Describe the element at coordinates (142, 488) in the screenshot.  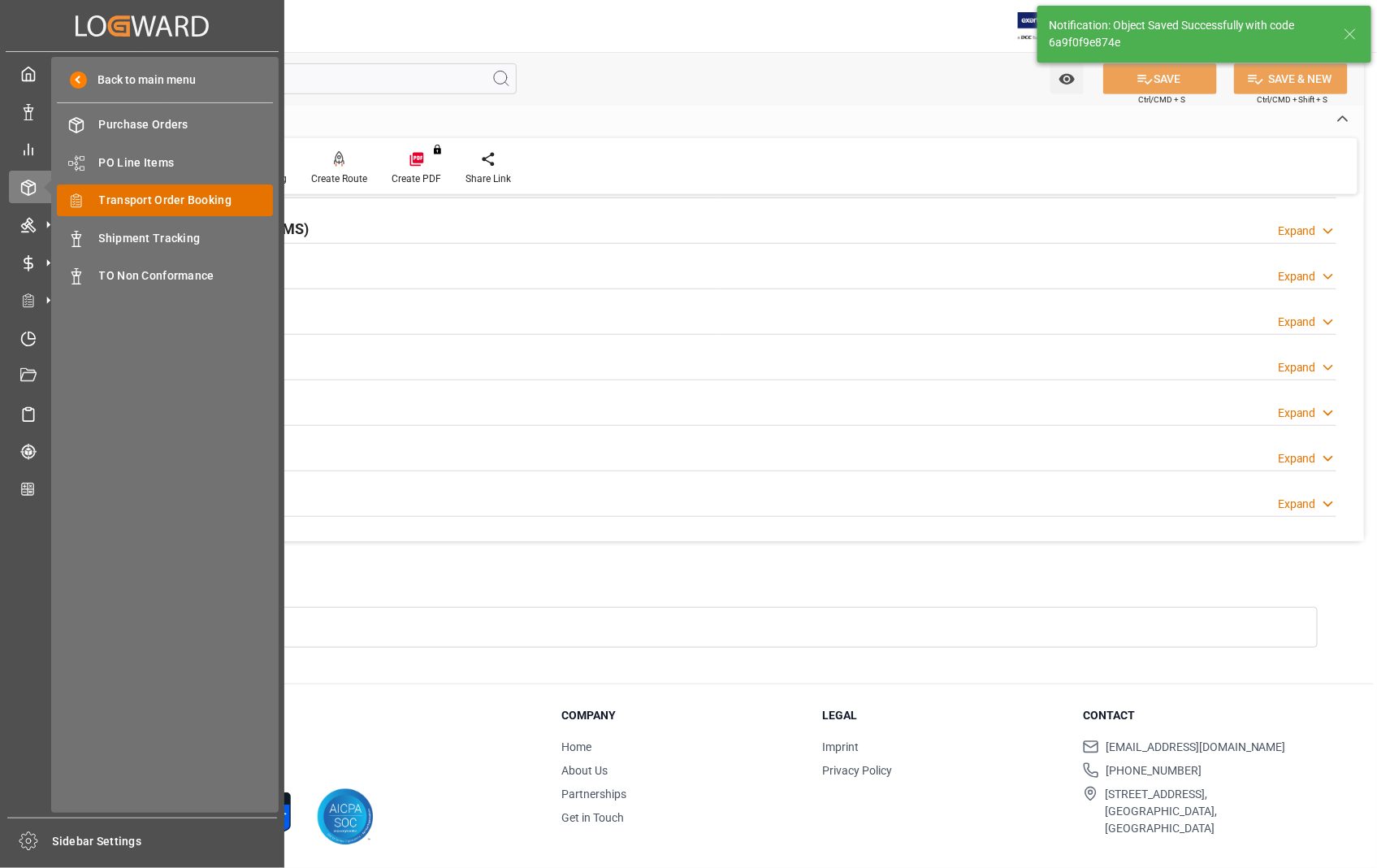
I see `a: CO2 Calculator` at that location.